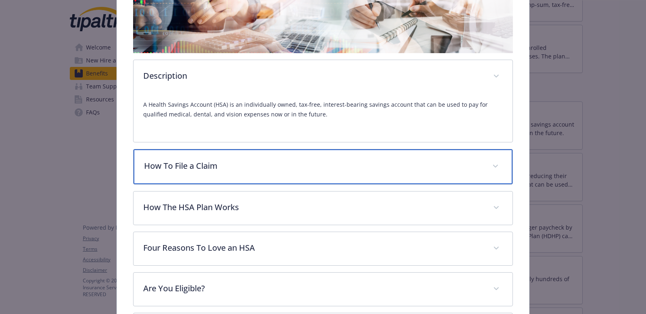 This screenshot has width=646, height=314. I want to click on p: Are You Eligible?, so click(313, 289).